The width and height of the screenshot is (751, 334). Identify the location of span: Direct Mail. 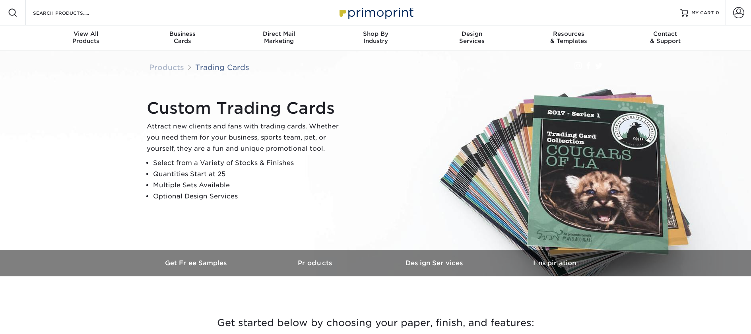
(279, 34).